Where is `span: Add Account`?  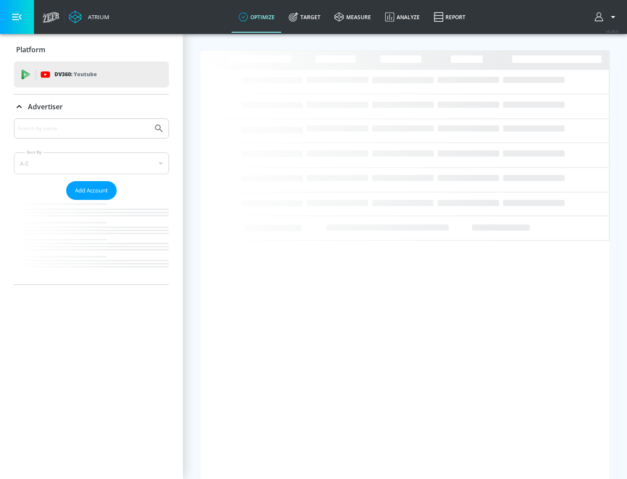 span: Add Account is located at coordinates (91, 190).